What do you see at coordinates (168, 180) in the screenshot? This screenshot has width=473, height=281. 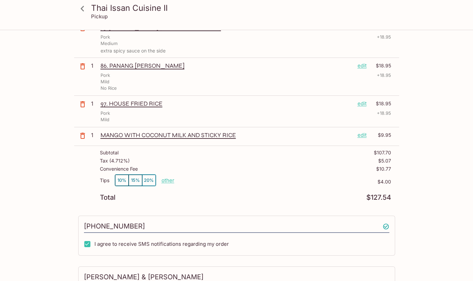 I see `button: other` at bounding box center [168, 180].